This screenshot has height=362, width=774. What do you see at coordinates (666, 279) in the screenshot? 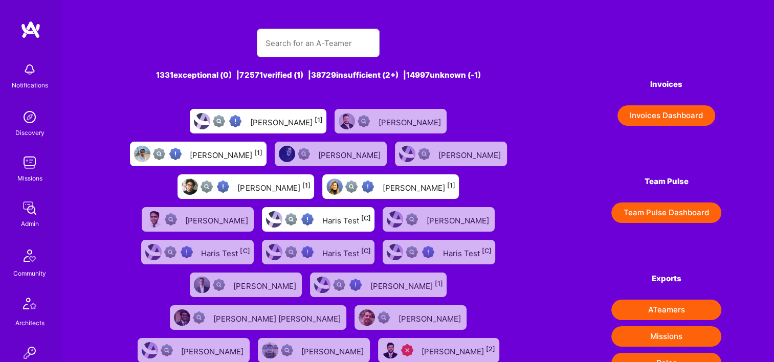
I see `h4: Exports` at bounding box center [666, 279].